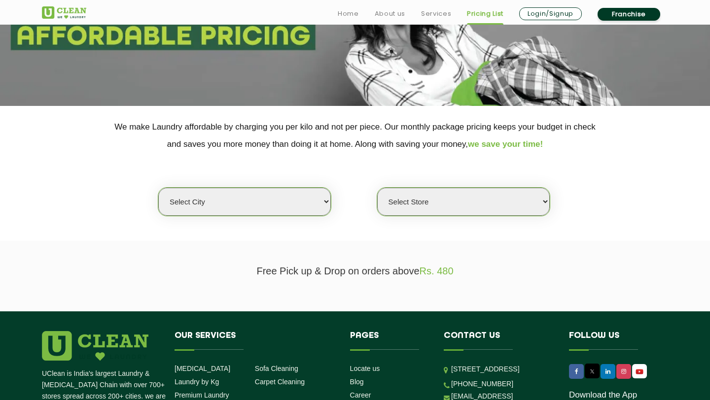 This screenshot has height=400, width=710. Describe the element at coordinates (485, 14) in the screenshot. I see `a: Pricing List` at that location.